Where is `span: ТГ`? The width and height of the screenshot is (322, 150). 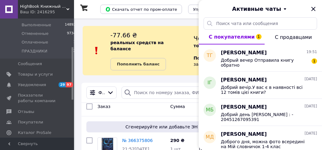
span: ТГ is located at coordinates (210, 56).